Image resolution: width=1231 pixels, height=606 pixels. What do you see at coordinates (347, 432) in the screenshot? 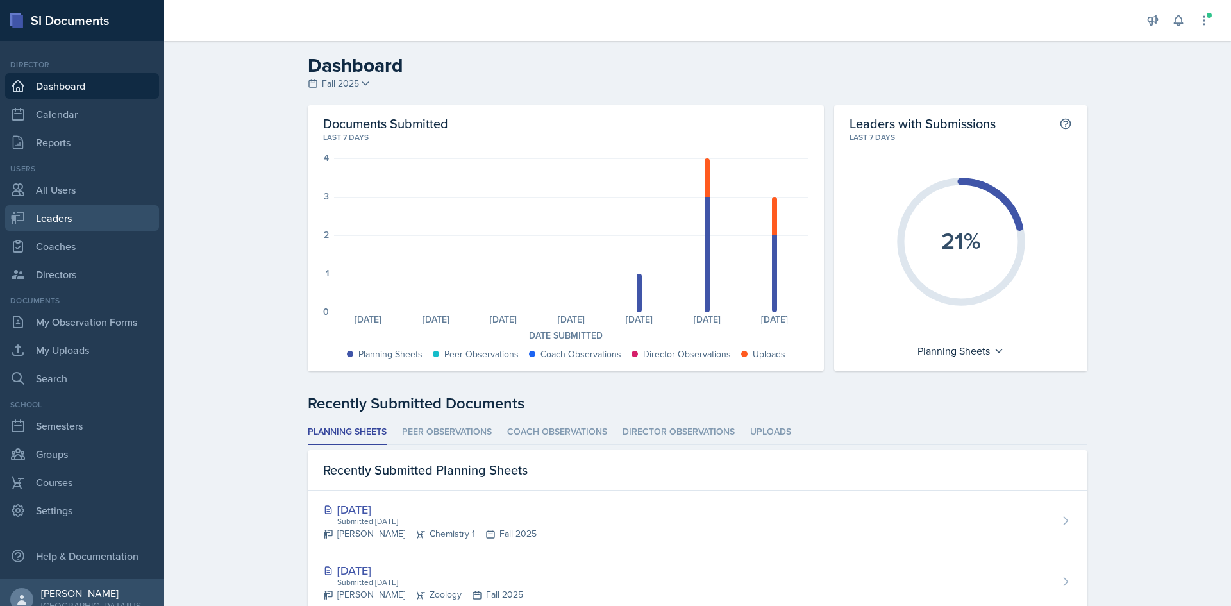
I see `li: Planning Sheets` at bounding box center [347, 432].